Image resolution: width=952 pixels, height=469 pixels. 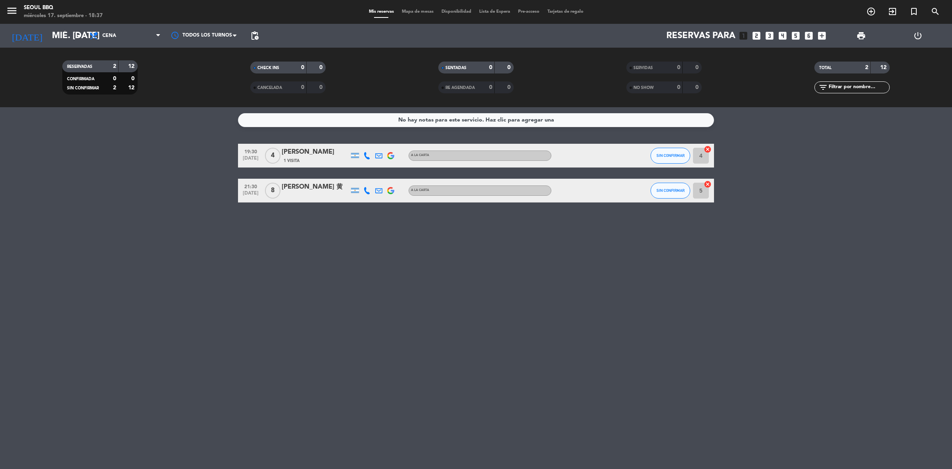 What do you see at coordinates (529, 12) in the screenshot?
I see `span: Pre-acceso` at bounding box center [529, 12].